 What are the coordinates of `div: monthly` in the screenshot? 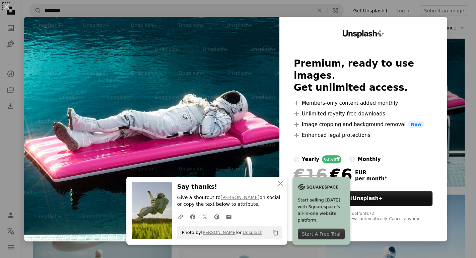 It's located at (369, 159).